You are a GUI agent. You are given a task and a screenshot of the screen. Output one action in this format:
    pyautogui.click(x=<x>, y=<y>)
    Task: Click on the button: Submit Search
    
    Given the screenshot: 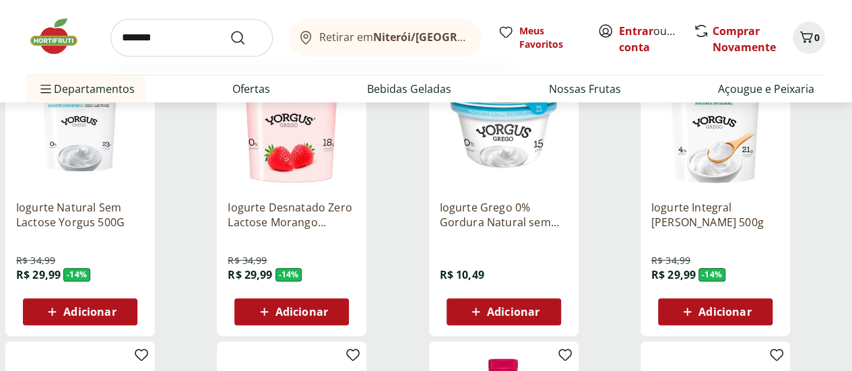 What is the action you would take?
    pyautogui.click(x=246, y=38)
    